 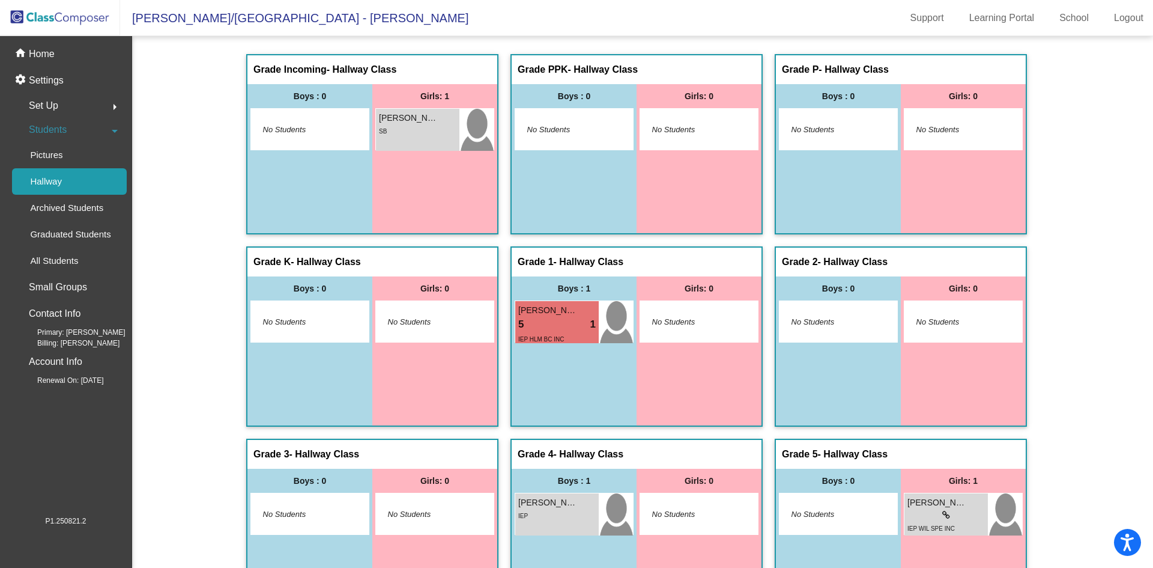 I want to click on span: Set Up, so click(x=43, y=106).